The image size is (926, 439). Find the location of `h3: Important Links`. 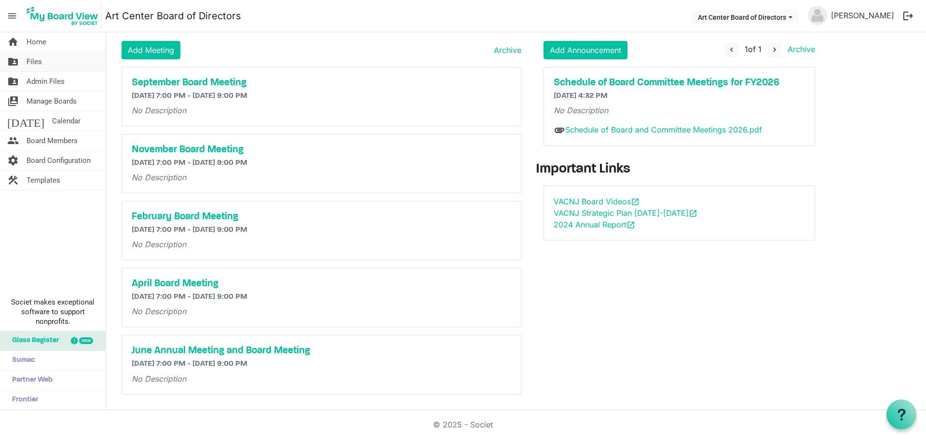

h3: Important Links is located at coordinates (679, 170).